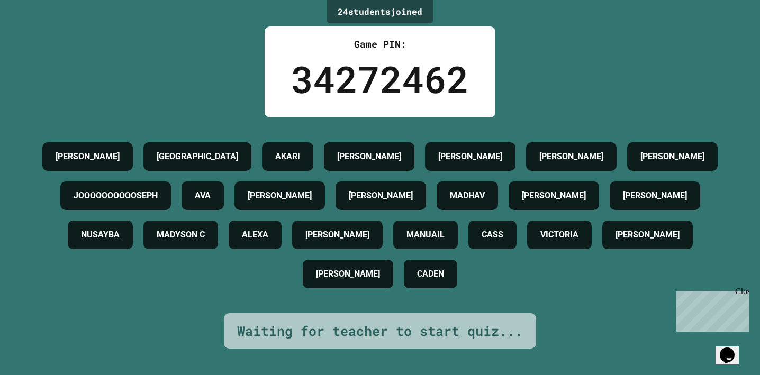 The width and height of the screenshot is (760, 375). What do you see at coordinates (100, 235) in the screenshot?
I see `h4: NUSAYBA` at bounding box center [100, 235].